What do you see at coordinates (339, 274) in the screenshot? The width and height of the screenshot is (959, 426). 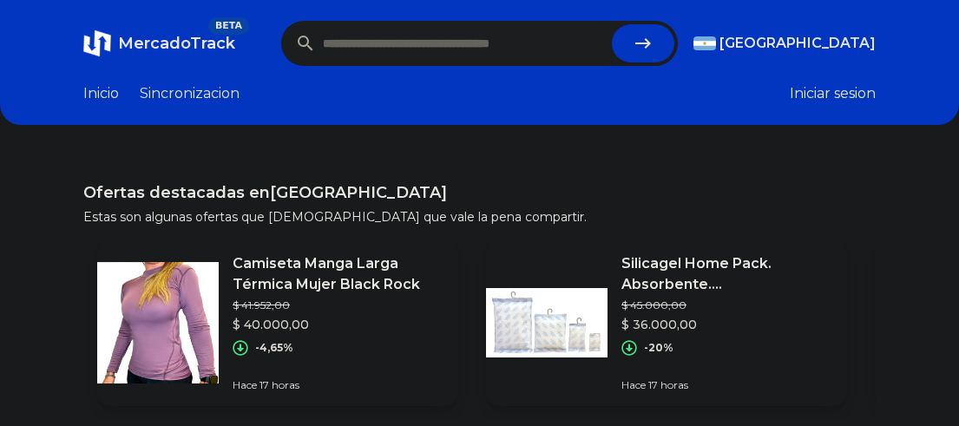 I see `p: Camiseta Manga Larga Térmica Mujer Black Rock` at bounding box center [339, 274].